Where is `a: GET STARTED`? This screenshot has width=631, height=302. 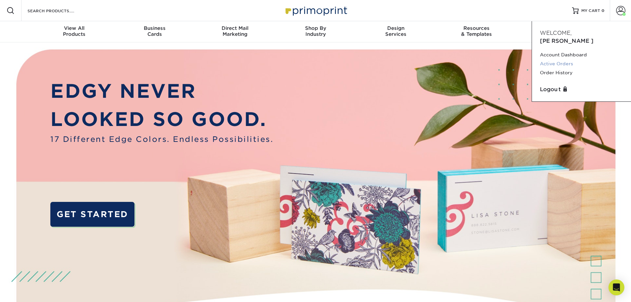 a: GET STARTED is located at coordinates (92, 214).